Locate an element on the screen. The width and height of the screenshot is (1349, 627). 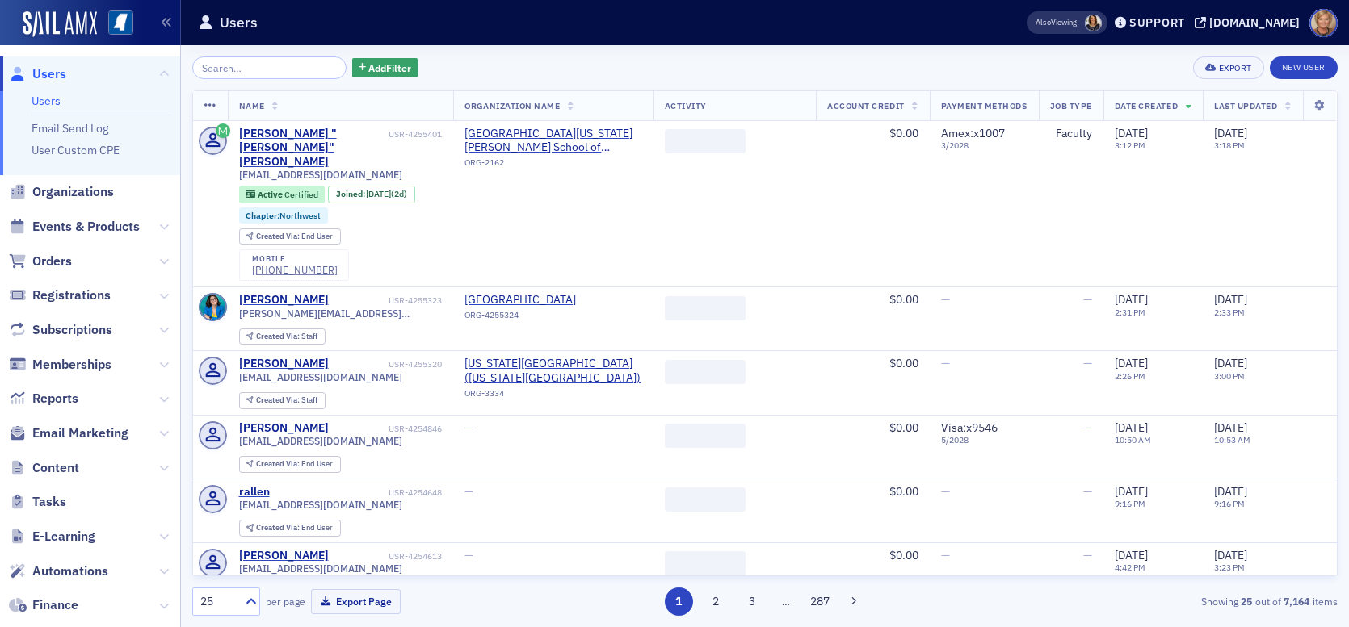
a: New User is located at coordinates (1303, 68).